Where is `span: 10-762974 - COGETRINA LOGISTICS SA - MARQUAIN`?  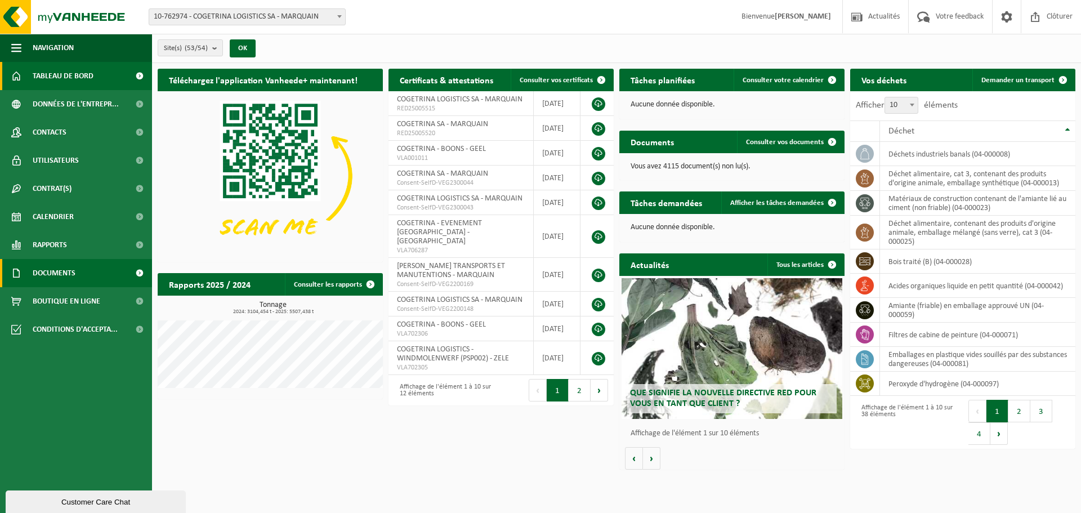 span: 10-762974 - COGETRINA LOGISTICS SA - MARQUAIN is located at coordinates (247, 17).